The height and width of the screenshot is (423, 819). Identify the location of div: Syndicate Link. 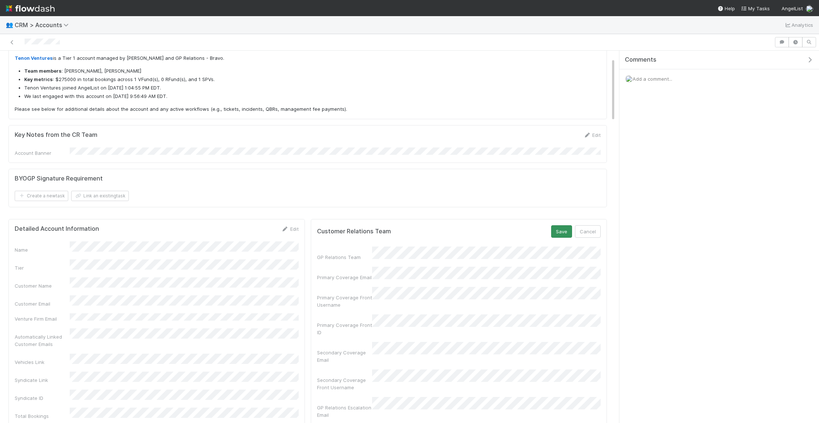
(42, 380).